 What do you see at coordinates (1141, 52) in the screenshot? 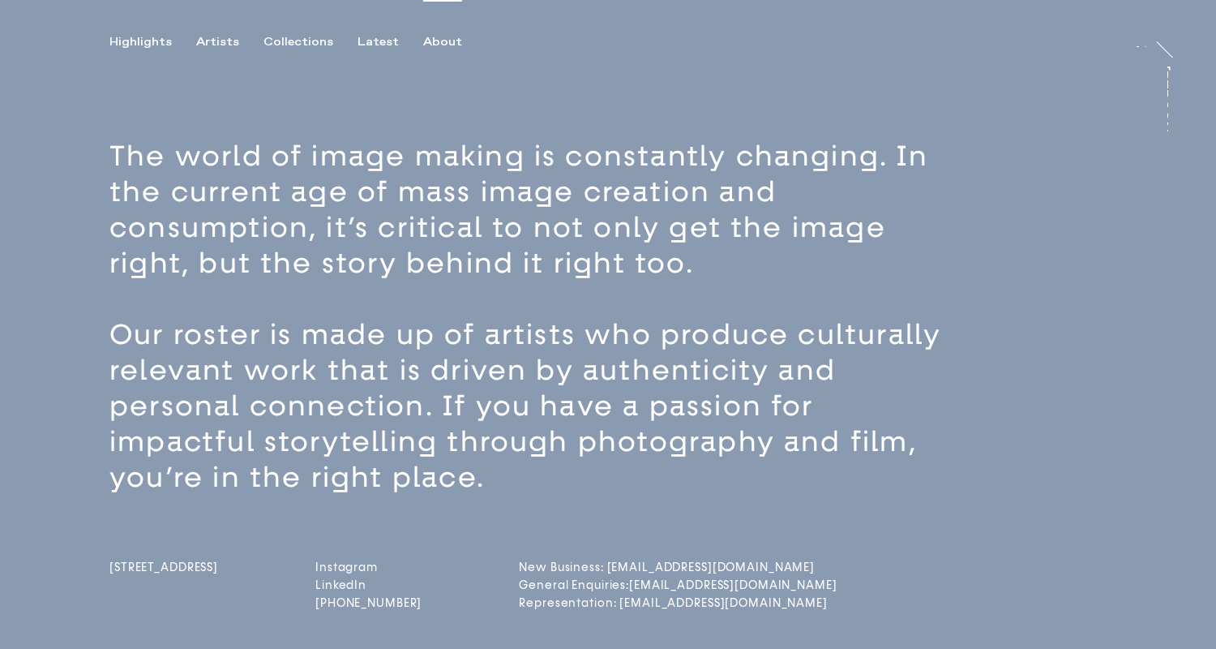
I see `div: At` at bounding box center [1141, 52].